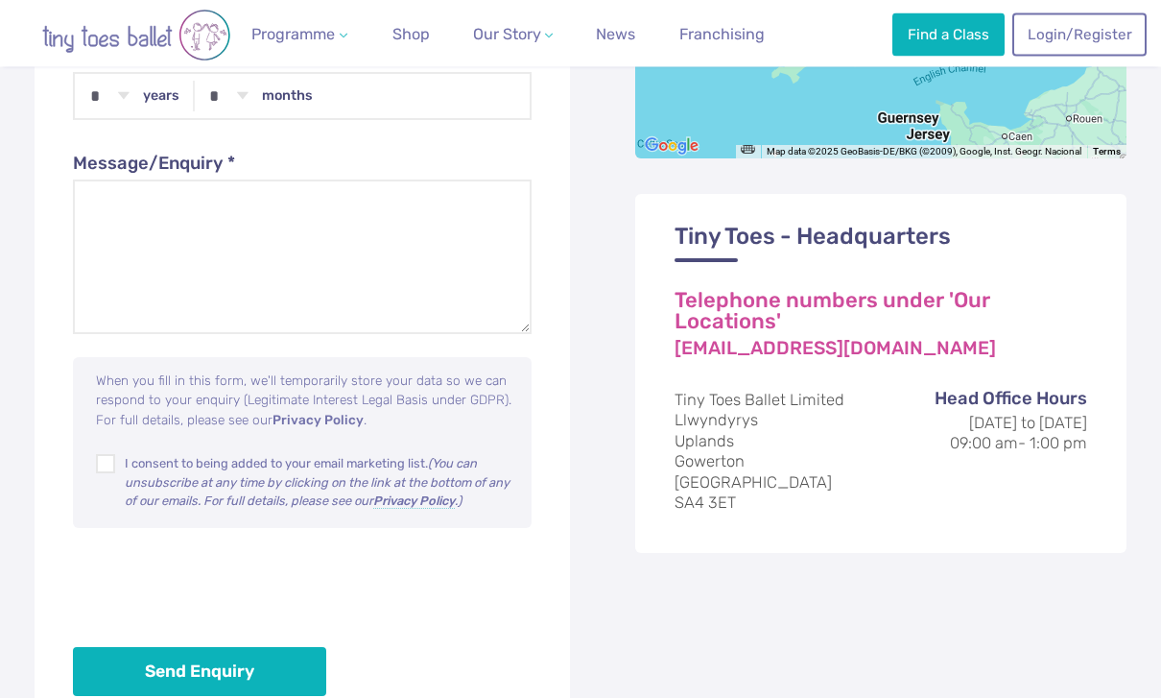 The image size is (1161, 698). I want to click on button: Keyboard shortcuts, so click(748, 156).